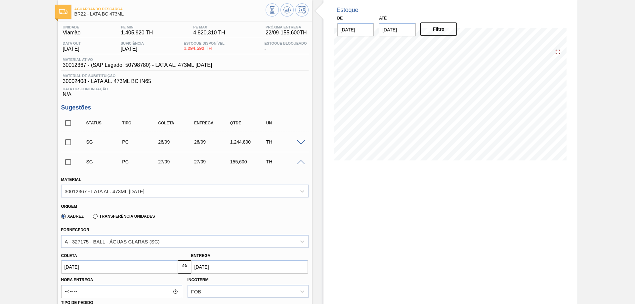  Describe the element at coordinates (137, 33) in the screenshot. I see `span: 1.405,920 TH` at that location.